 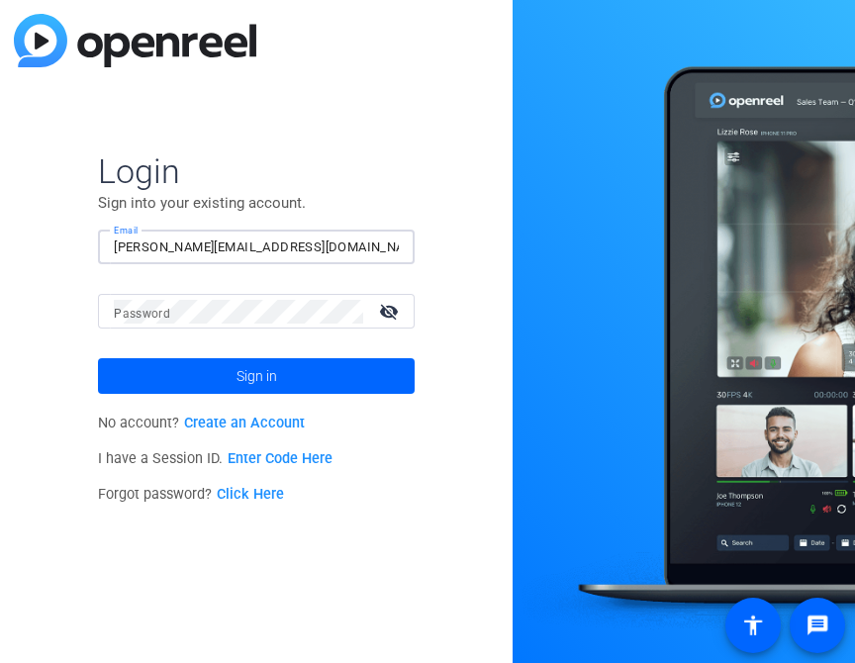 What do you see at coordinates (818, 626) in the screenshot?
I see `mat-icon: message` at bounding box center [818, 626].